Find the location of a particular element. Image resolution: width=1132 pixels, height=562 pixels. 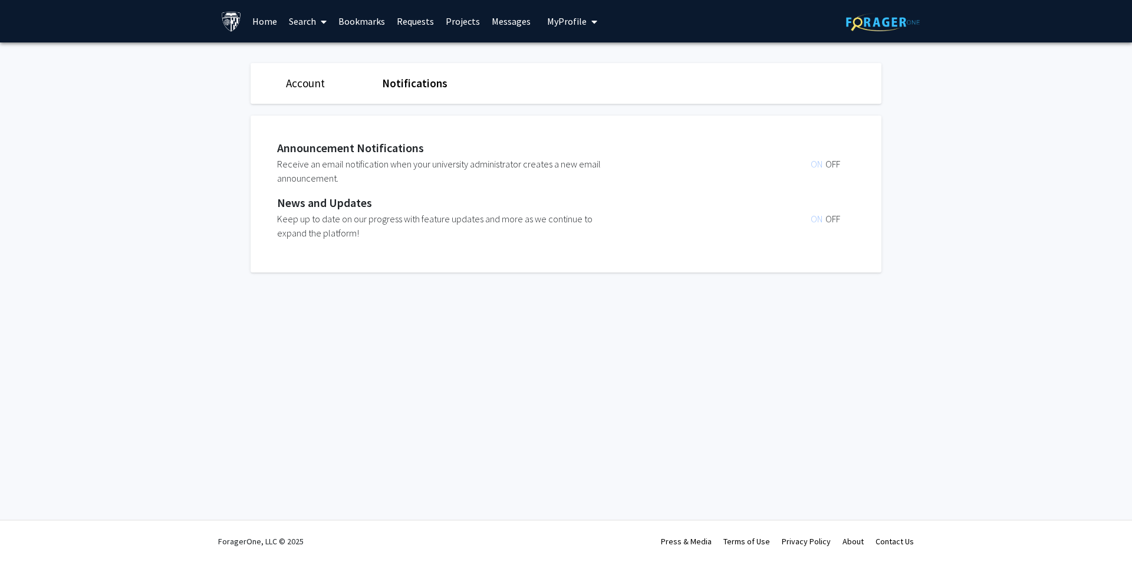

a: About is located at coordinates (853, 541).